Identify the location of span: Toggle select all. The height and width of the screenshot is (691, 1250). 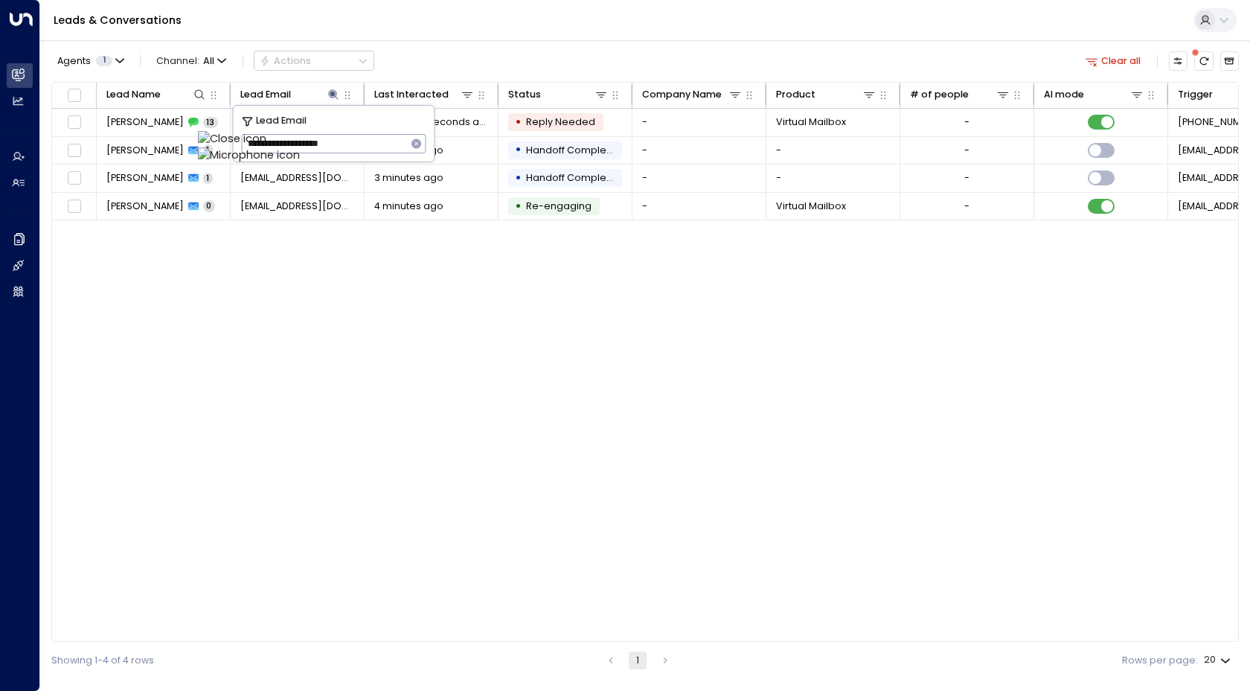
(74, 95).